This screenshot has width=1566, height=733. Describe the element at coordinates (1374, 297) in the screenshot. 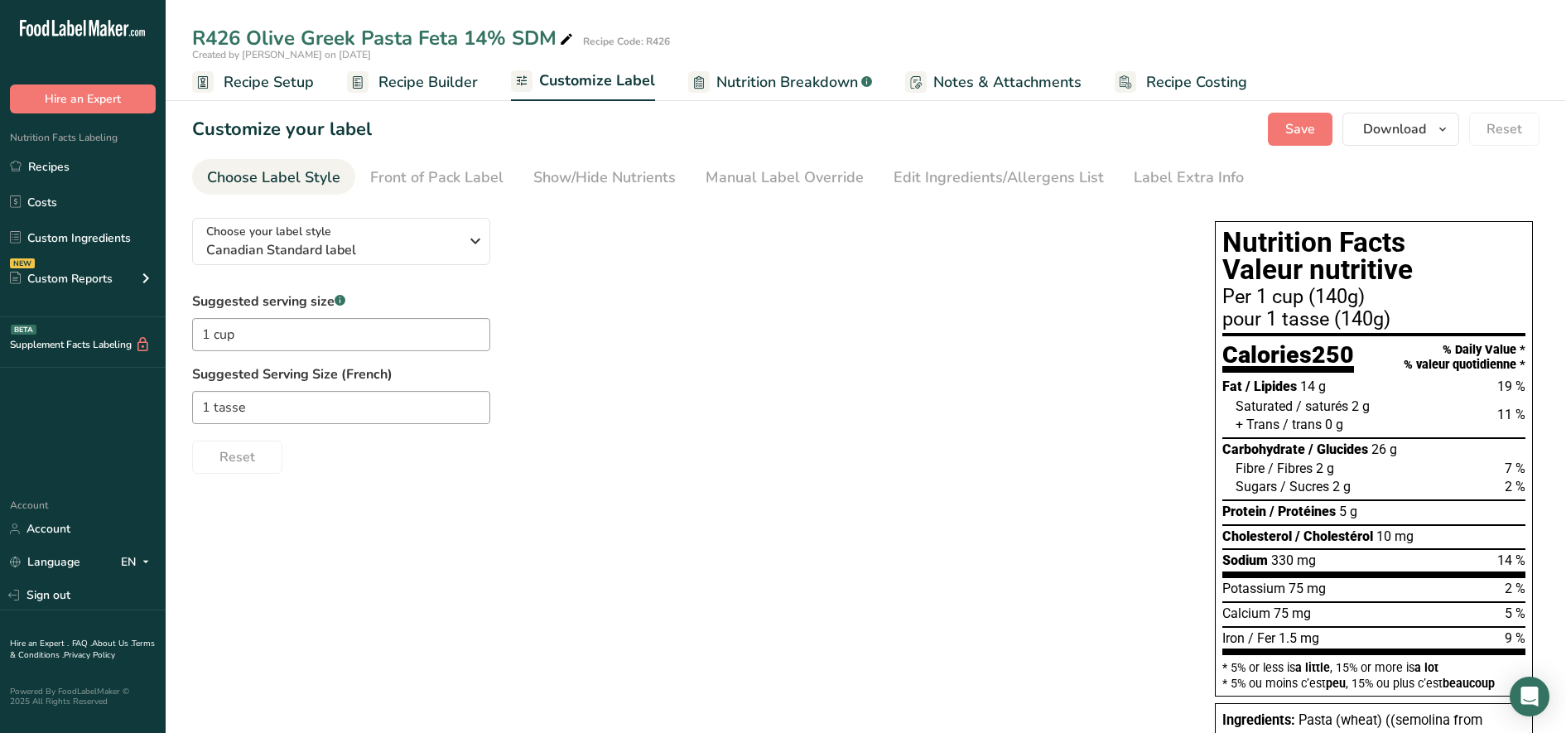

I see `div: Per 1 cup (140g)` at that location.